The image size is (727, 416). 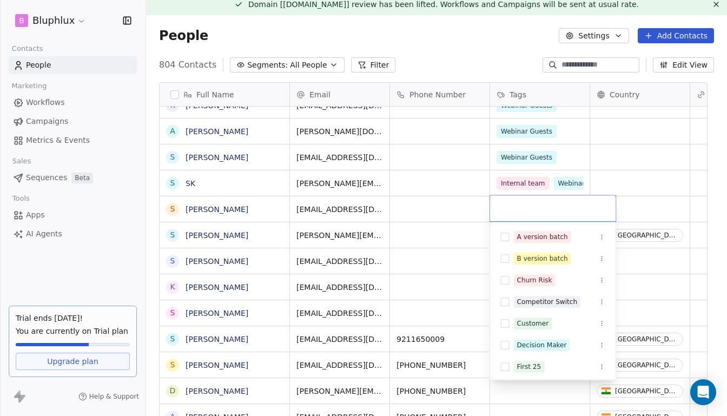 What do you see at coordinates (547, 302) in the screenshot?
I see `div: Competitor Switch` at bounding box center [547, 302].